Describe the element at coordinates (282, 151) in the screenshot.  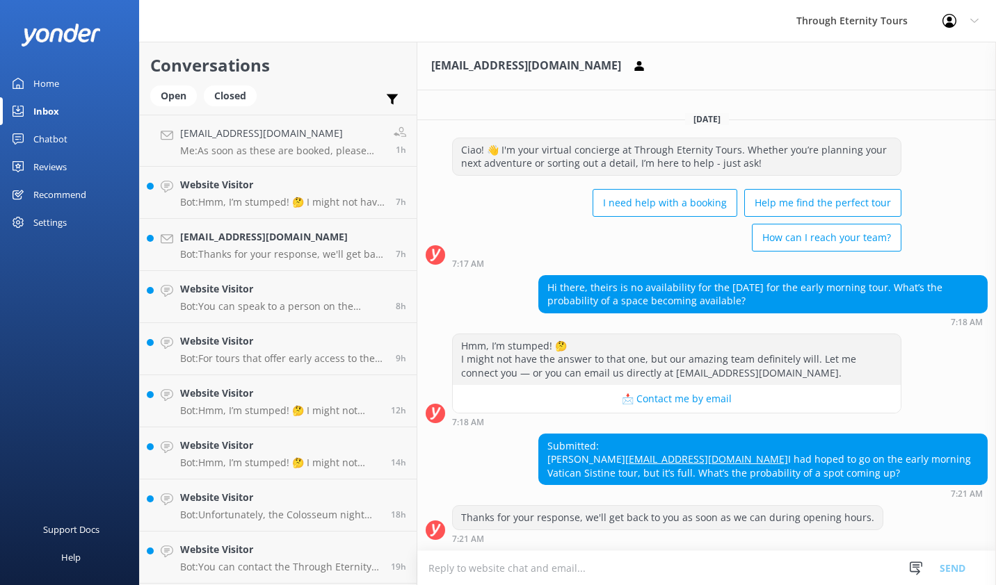
I see `p: Me: As soon as these are booked, please feel free to reach out to us and we will work on an itine...` at that location.